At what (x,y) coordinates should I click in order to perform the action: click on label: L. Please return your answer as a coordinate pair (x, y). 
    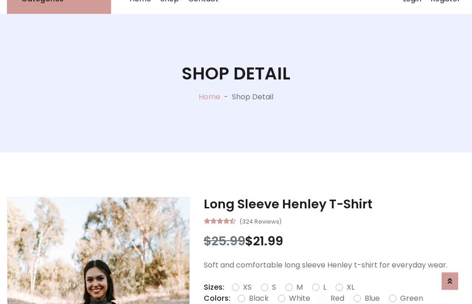
    Looking at the image, I should click on (325, 287).